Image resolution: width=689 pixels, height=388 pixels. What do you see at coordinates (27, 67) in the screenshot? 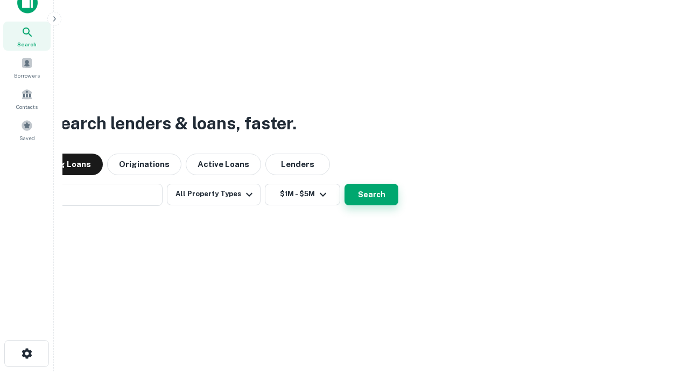
I see `div: Borrowers` at bounding box center [27, 67].